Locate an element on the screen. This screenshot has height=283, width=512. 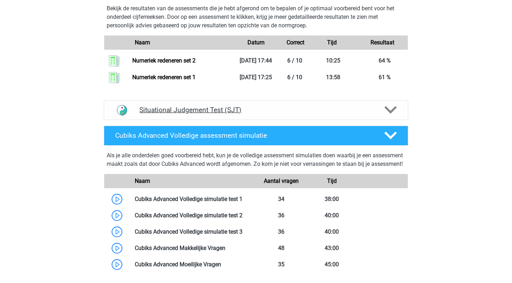
div: Cubiks Advanced Makkelijke Vragen is located at coordinates (193, 248).